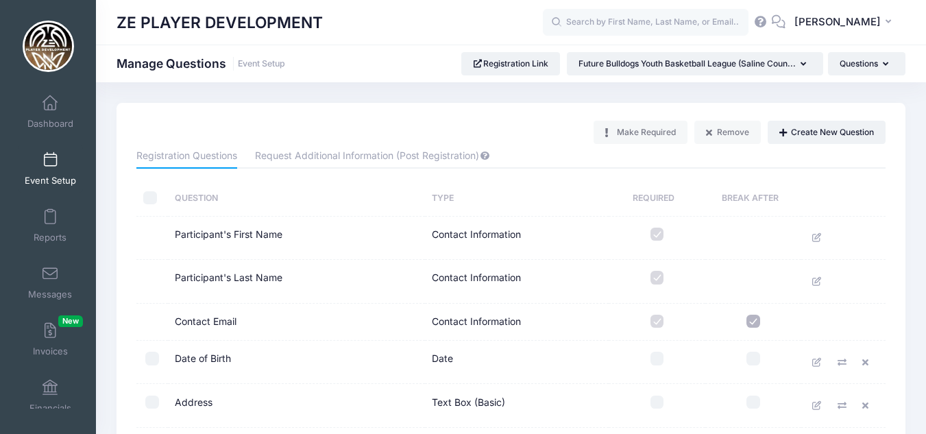 Image resolution: width=926 pixels, height=434 pixels. Describe the element at coordinates (71, 321) in the screenshot. I see `span: New` at that location.